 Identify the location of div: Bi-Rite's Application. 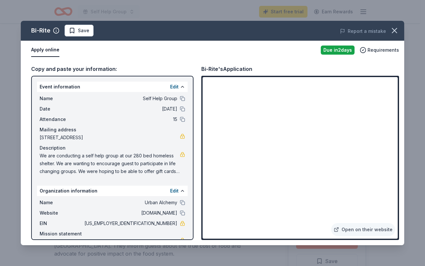
(227, 69).